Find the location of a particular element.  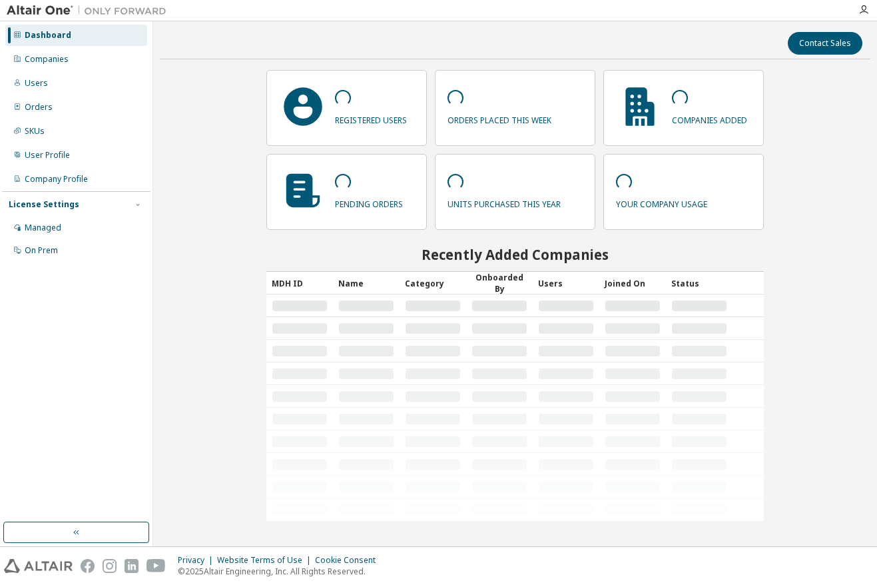

div: User Profile is located at coordinates (47, 155).